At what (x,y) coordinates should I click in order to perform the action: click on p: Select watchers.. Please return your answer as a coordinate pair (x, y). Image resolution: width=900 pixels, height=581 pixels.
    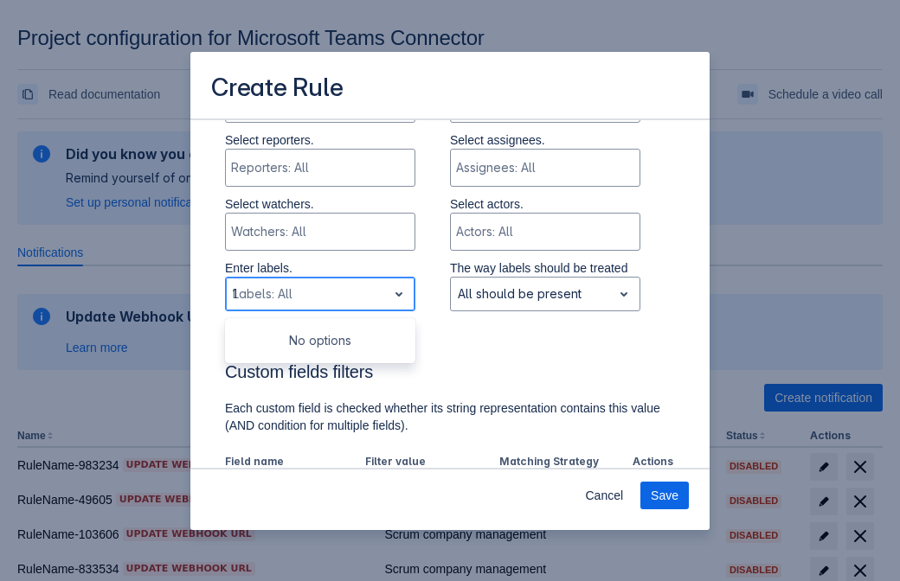
    Looking at the image, I should click on (320, 204).